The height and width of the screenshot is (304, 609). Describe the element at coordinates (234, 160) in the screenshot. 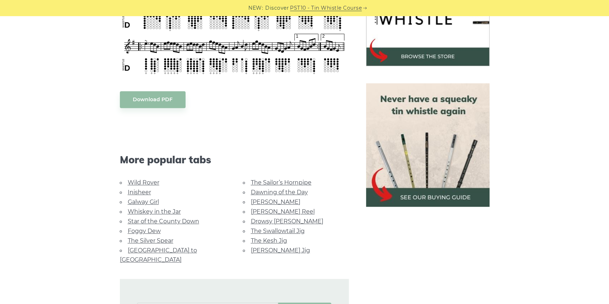

I see `span: More popular tabs` at that location.